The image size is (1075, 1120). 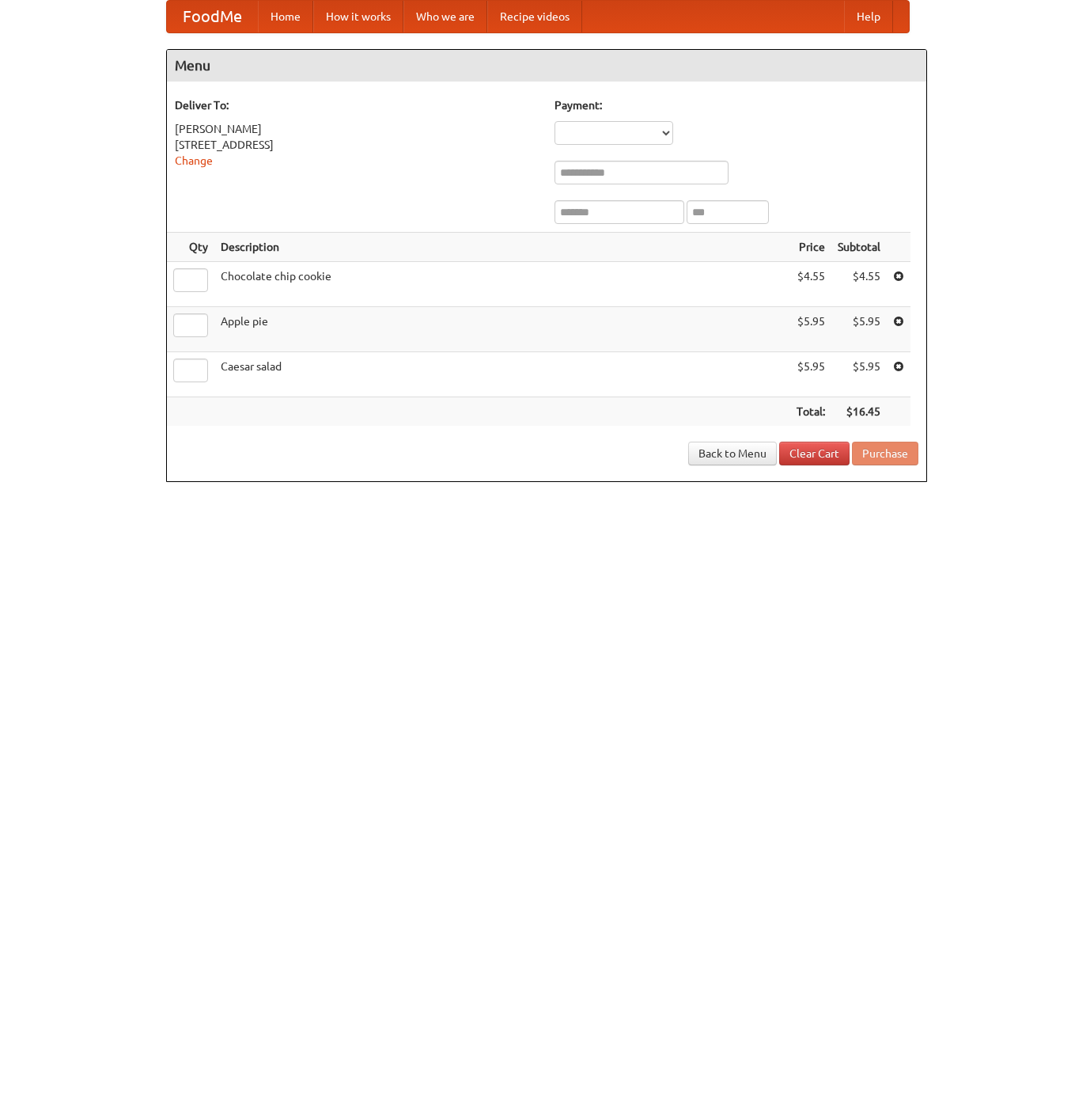 I want to click on a: Change, so click(x=194, y=160).